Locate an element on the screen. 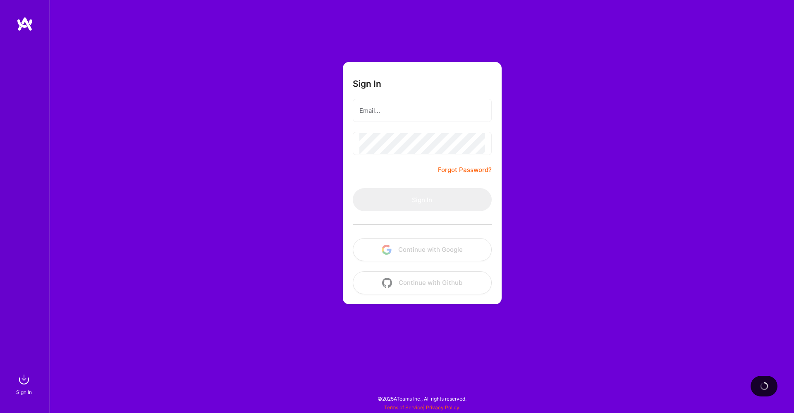 This screenshot has width=794, height=413. a: Forgot Password? is located at coordinates (465, 170).